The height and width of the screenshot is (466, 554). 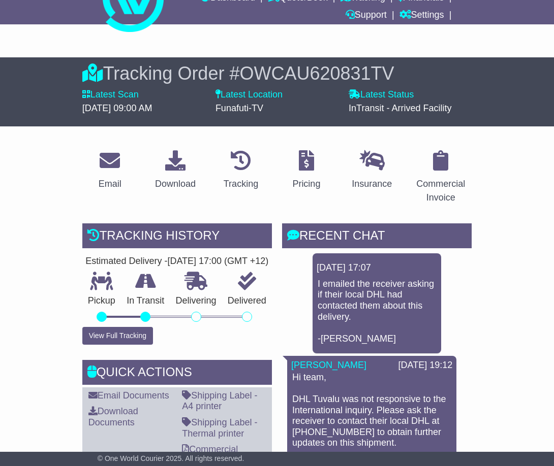 What do you see at coordinates (249, 95) in the screenshot?
I see `label: Latest Location` at bounding box center [249, 95].